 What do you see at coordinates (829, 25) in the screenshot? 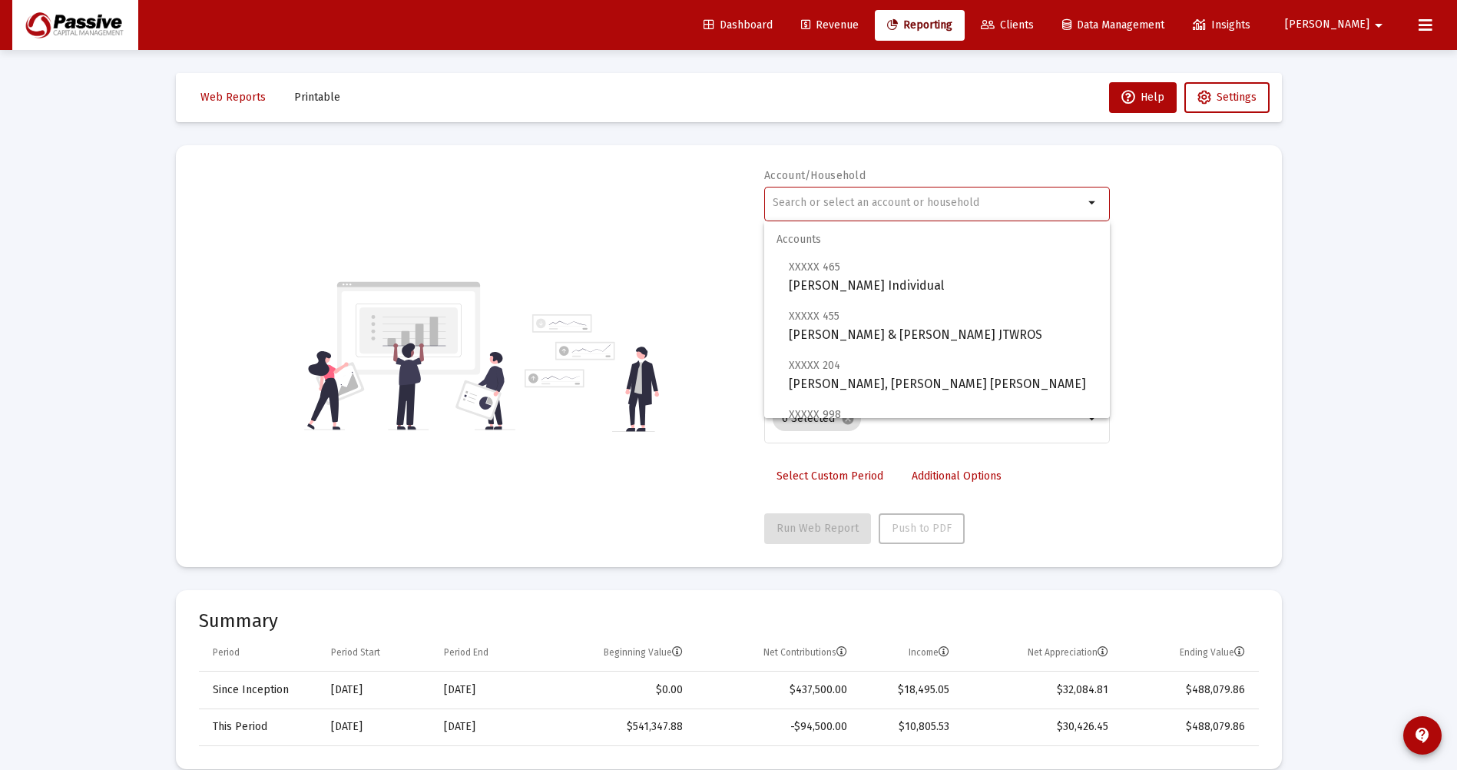
I see `a: Revenue` at bounding box center [829, 25].